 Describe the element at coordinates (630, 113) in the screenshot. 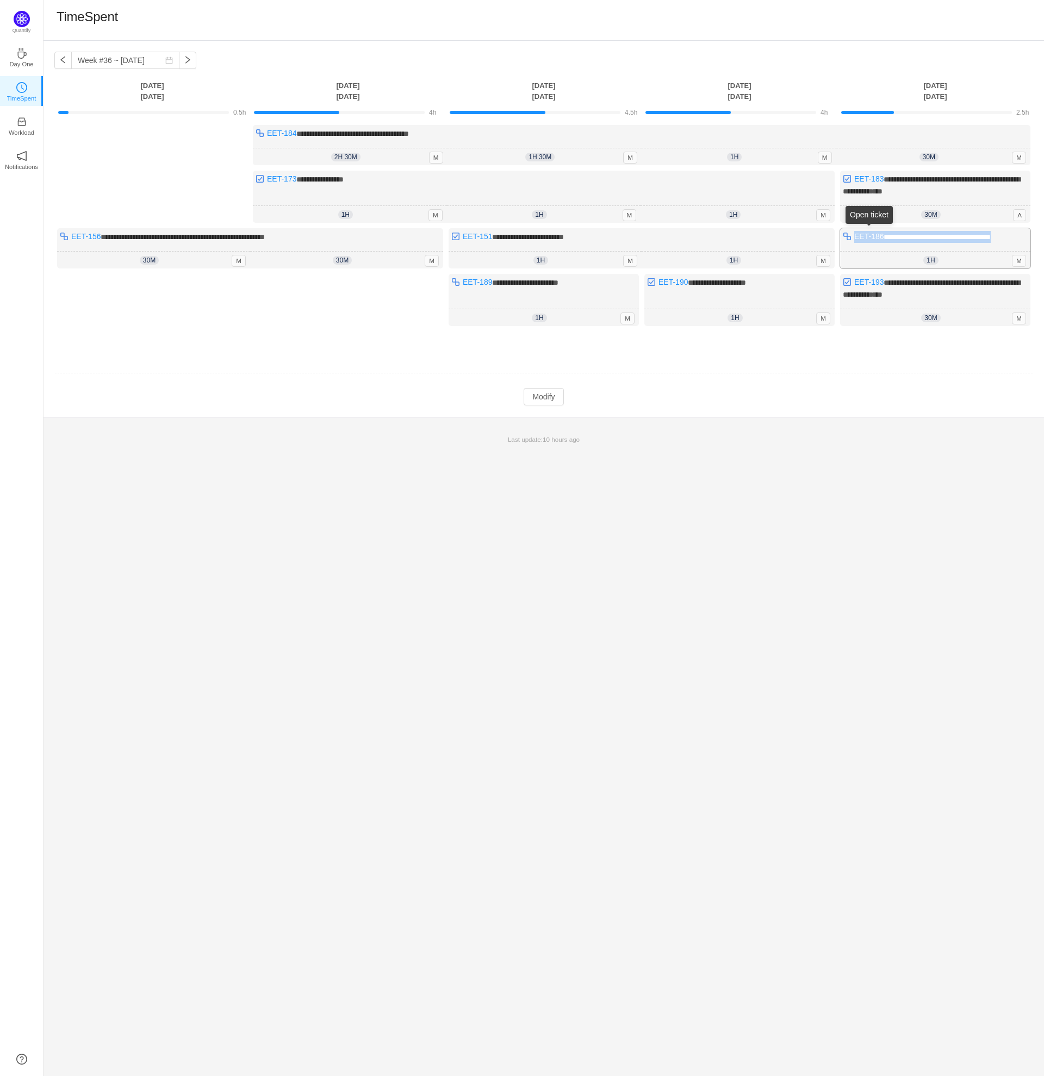

I see `span: 4.5h` at that location.